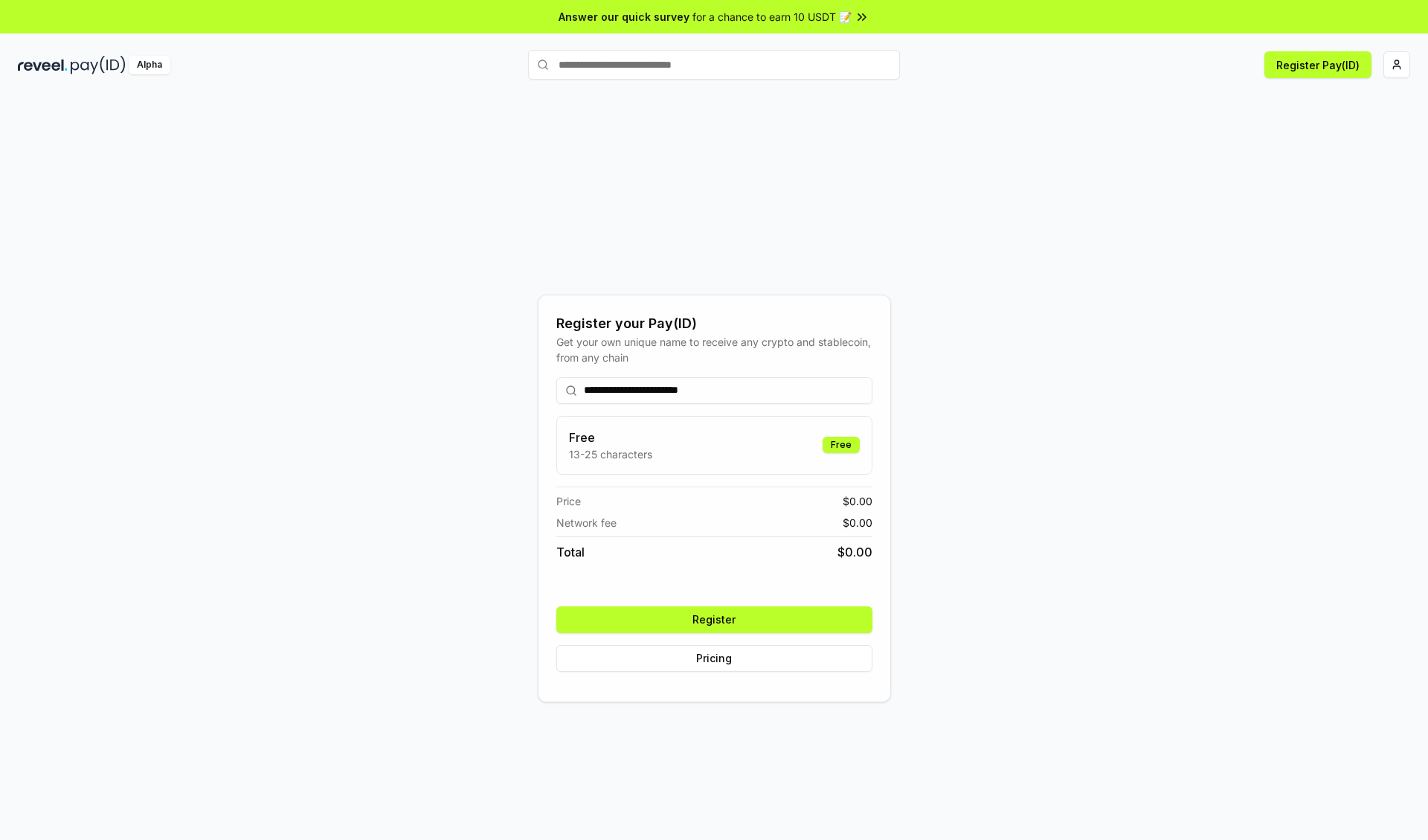 Image resolution: width=1428 pixels, height=840 pixels. Describe the element at coordinates (624, 16) in the screenshot. I see `span: Answer our quick survey` at that location.